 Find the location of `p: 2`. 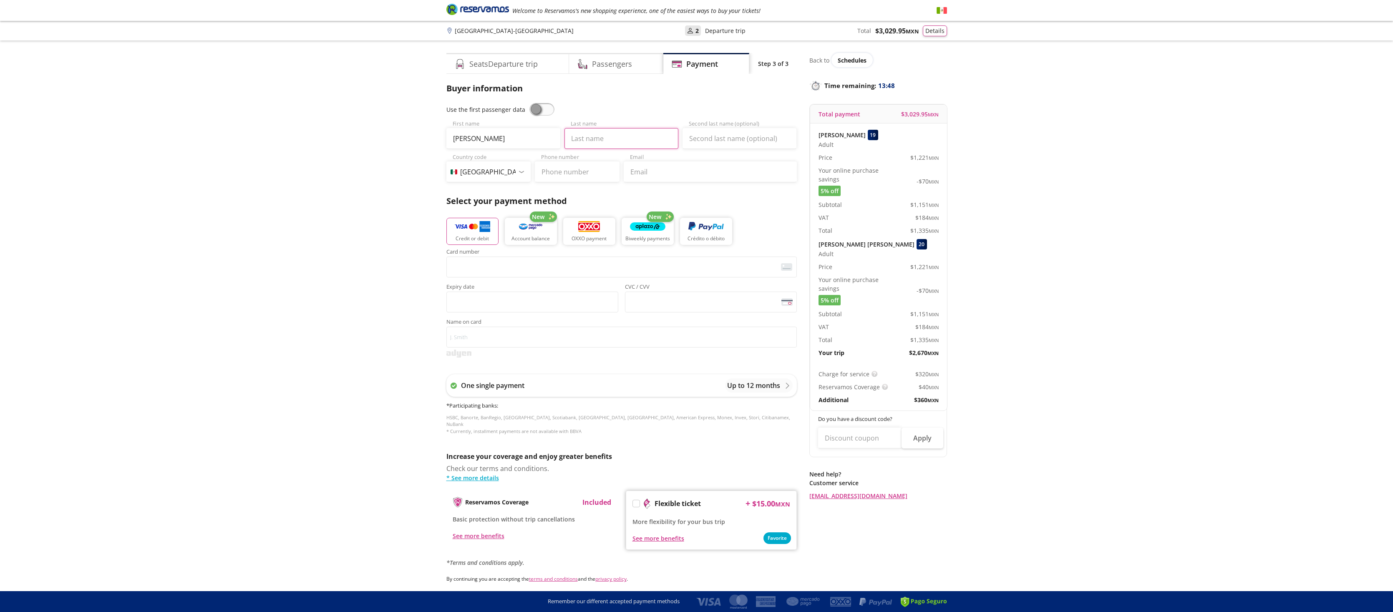

p: 2 is located at coordinates (697, 30).